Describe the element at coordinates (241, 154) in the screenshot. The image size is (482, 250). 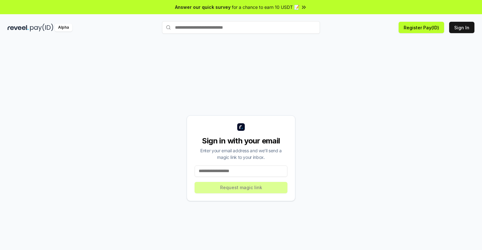
I see `div: Enter your email address and we’ll send a magic link to your inbox.` at that location.